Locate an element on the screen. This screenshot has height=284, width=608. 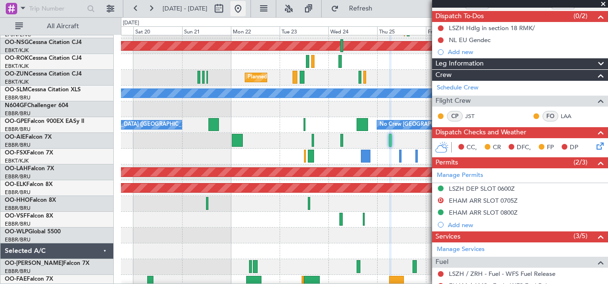
div: EHAM ARR SLOT 0705Z is located at coordinates (483, 200).